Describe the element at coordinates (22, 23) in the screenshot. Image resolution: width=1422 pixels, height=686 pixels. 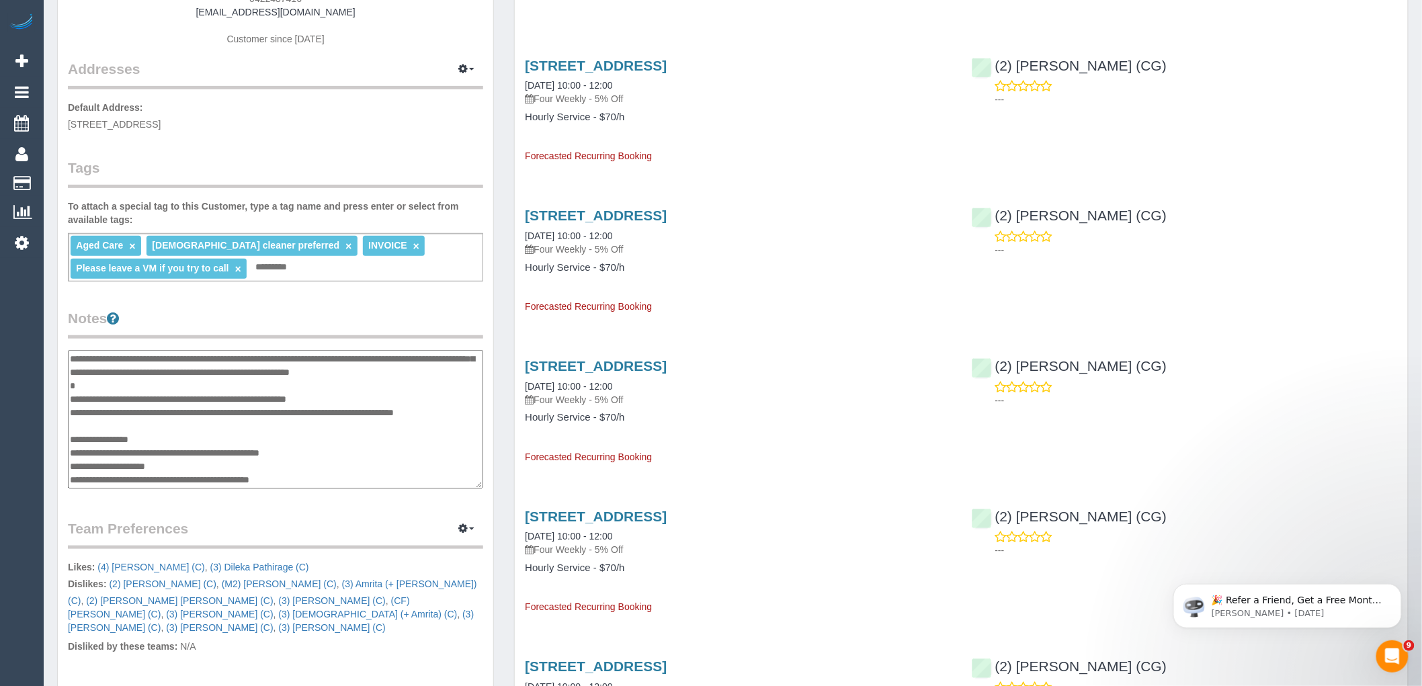
I see `img: Automaid Logo` at that location.